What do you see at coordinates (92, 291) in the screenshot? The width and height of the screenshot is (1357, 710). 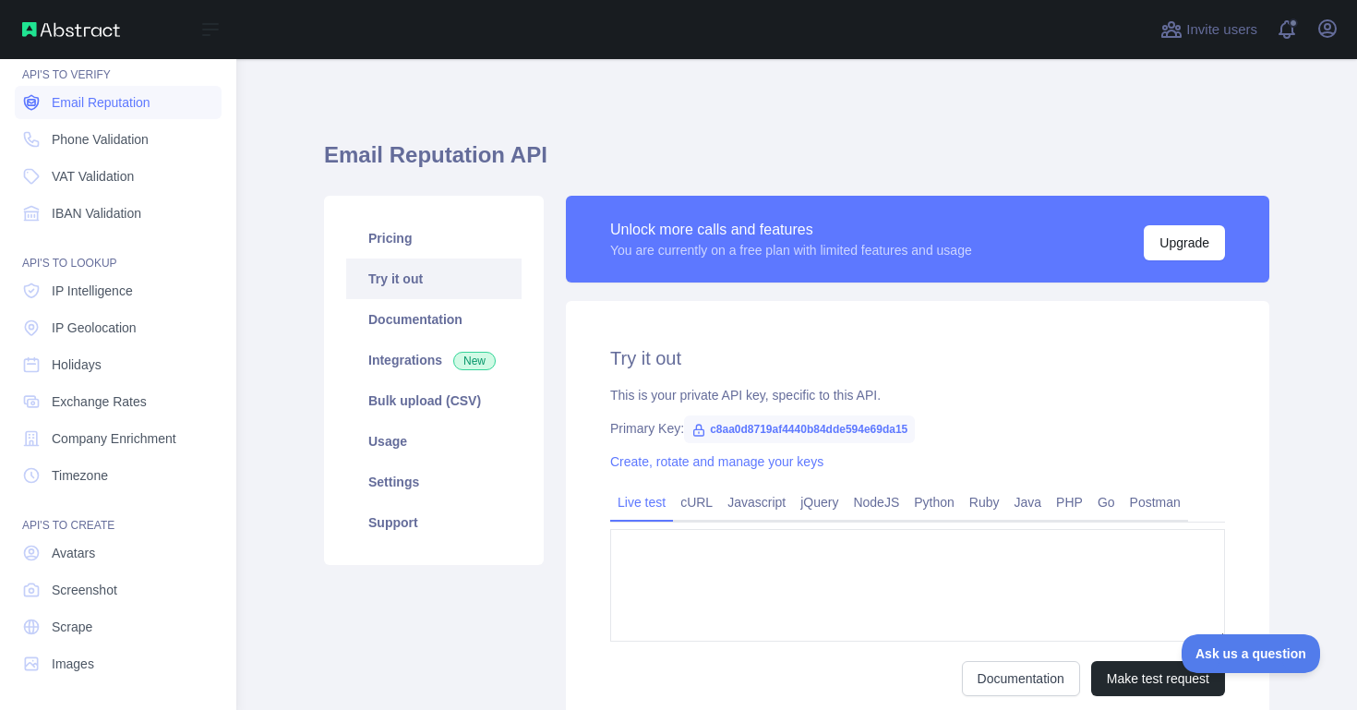 I see `span: IP Intelligence` at bounding box center [92, 291].